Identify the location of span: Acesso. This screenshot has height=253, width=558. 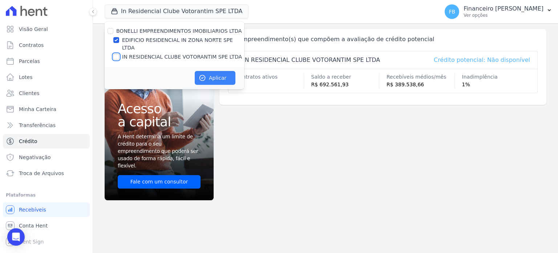
(159, 109).